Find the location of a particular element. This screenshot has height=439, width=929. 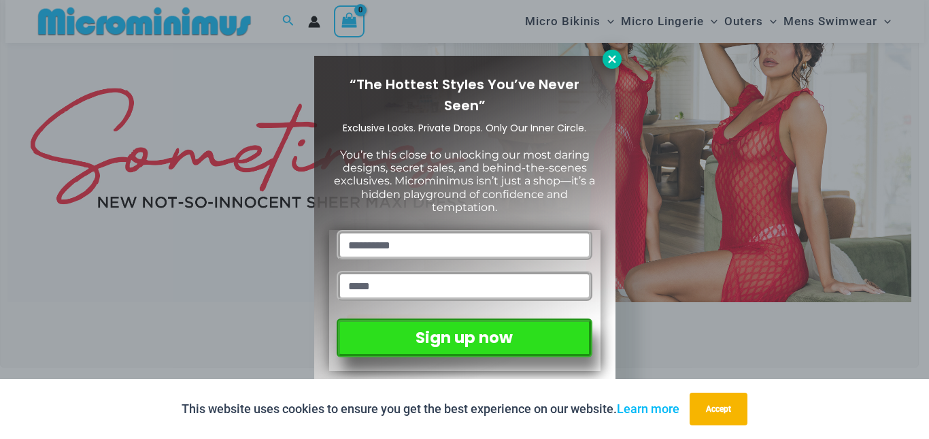

button: Sign up now is located at coordinates (464, 337).